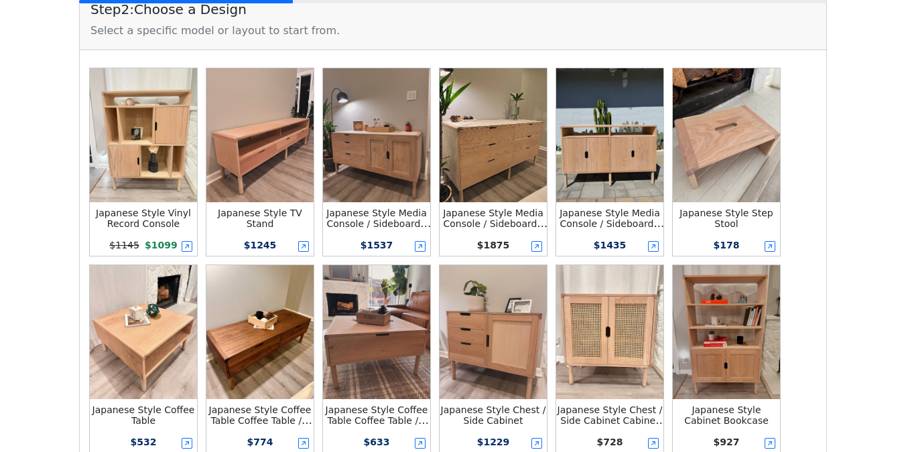 The height and width of the screenshot is (452, 906). What do you see at coordinates (379, 224) in the screenshot?
I see `small: Japanese Style Media Console / Sideboard / Credenza` at bounding box center [379, 224].